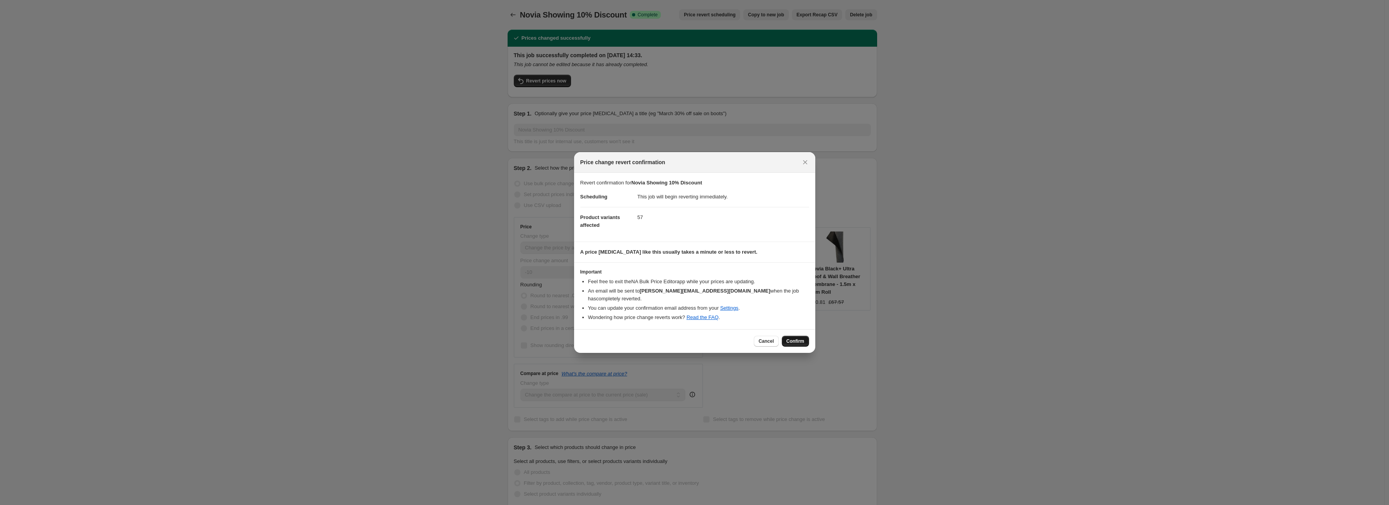 The image size is (1389, 505). I want to click on li: Feel free to exit the NA Bulk Price Editor app while your prices are updating., so click(698, 282).